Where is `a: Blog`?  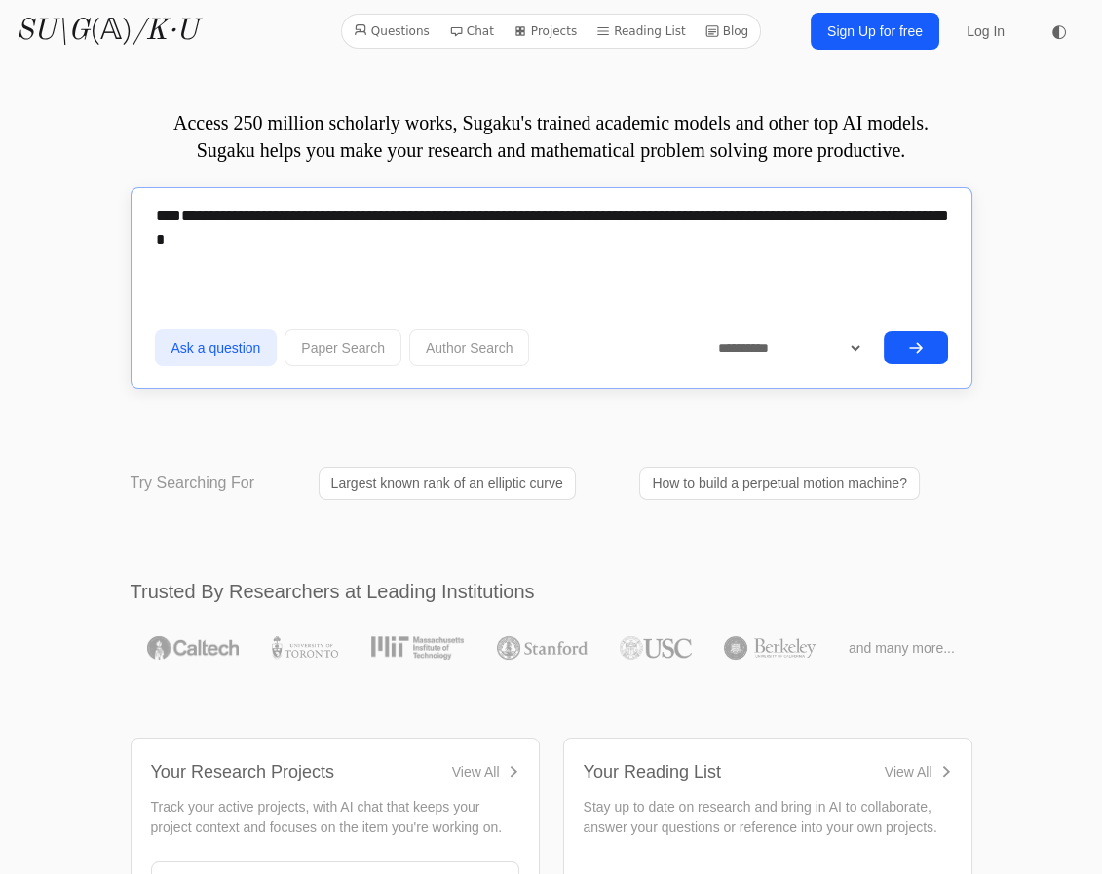
a: Blog is located at coordinates (727, 31).